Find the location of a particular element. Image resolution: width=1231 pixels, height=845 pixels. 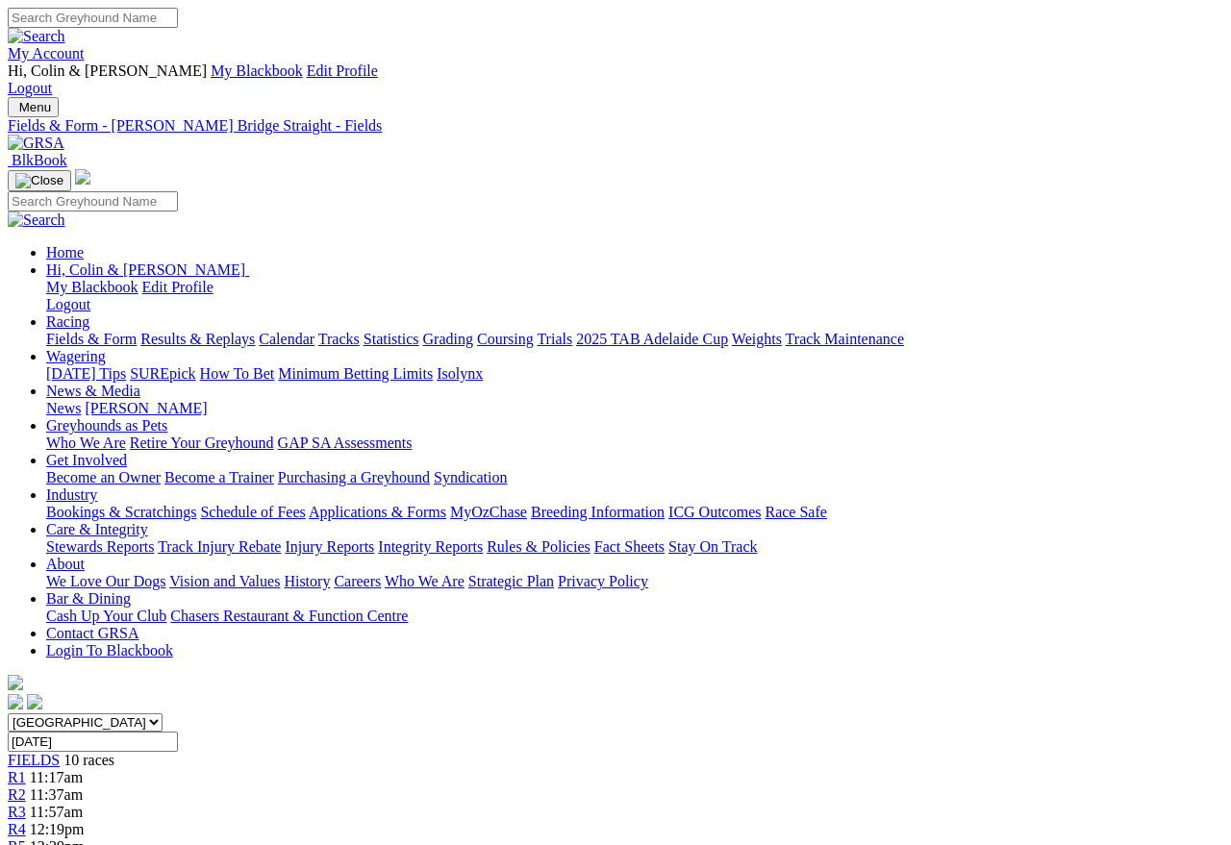

span: 11:57am is located at coordinates (56, 812).